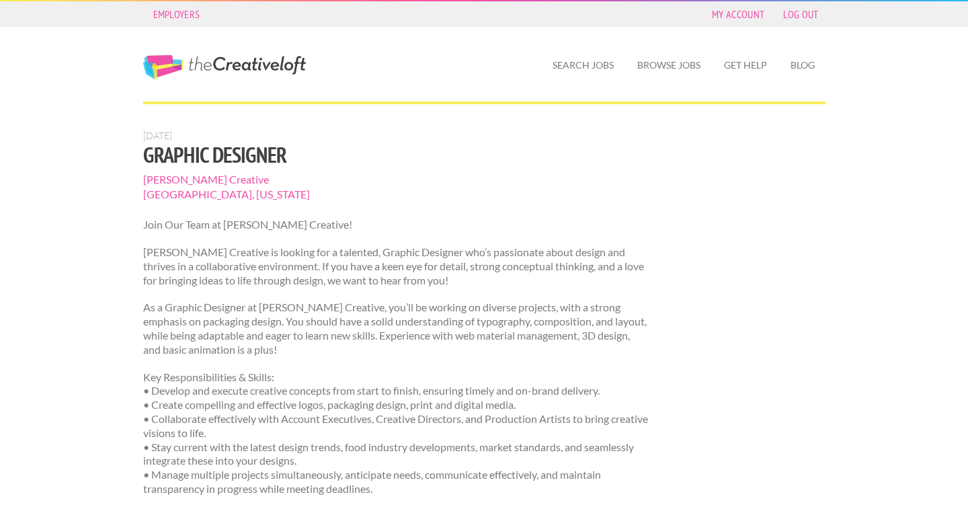 The width and height of the screenshot is (968, 507). Describe the element at coordinates (669, 65) in the screenshot. I see `a: Browse Jobs` at that location.